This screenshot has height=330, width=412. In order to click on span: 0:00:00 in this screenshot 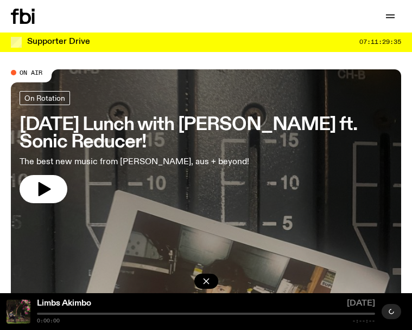, I will do `click(48, 321)`.